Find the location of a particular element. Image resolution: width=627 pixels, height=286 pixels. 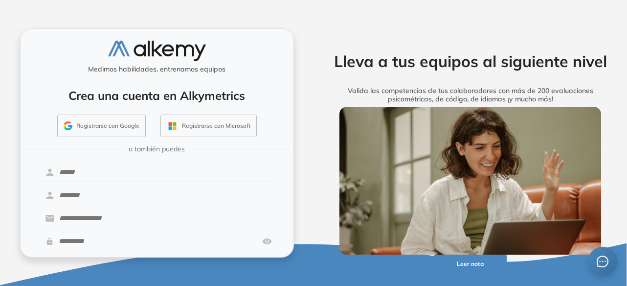

button: Leer nota is located at coordinates (470, 264).